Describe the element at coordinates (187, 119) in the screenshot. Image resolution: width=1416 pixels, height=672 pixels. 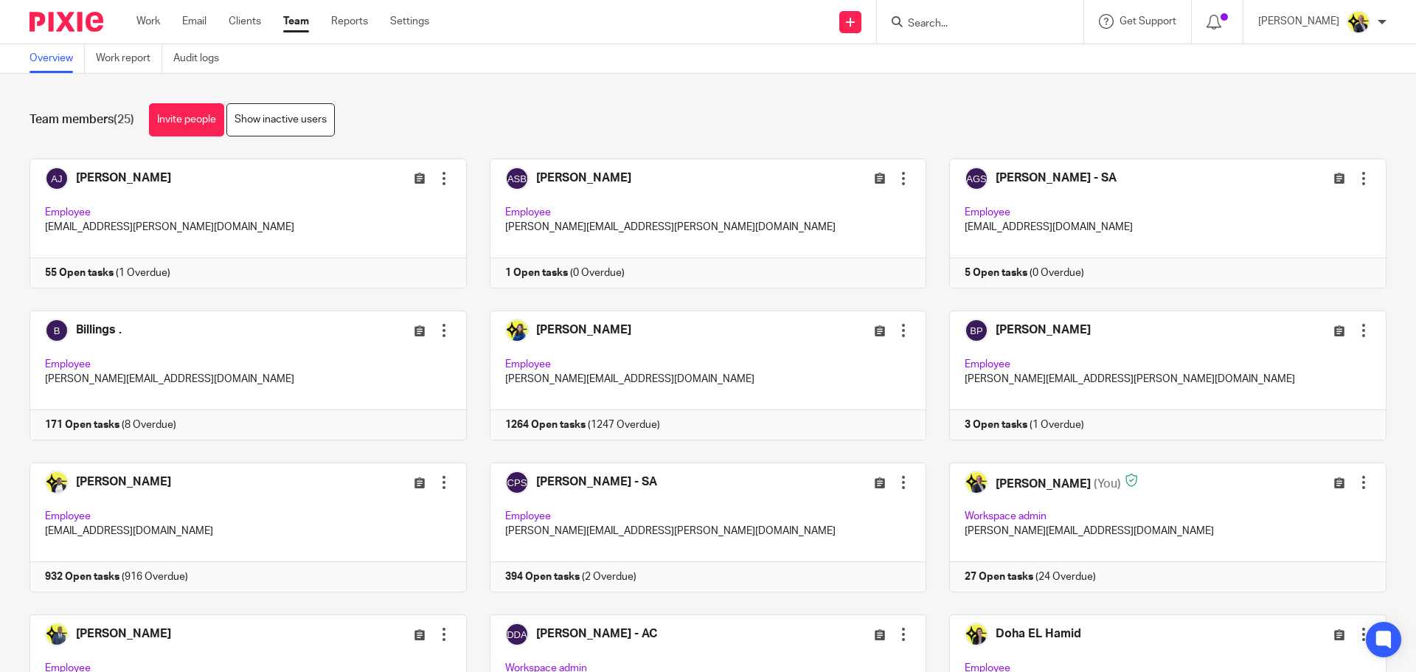
I see `a: Invite people` at that location.